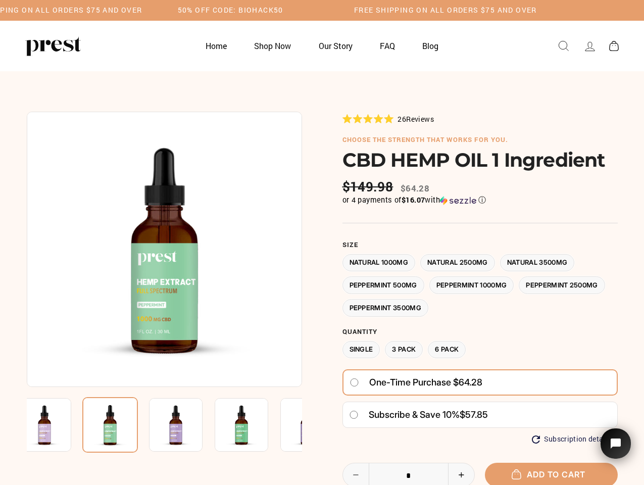  What do you see at coordinates (361, 350) in the screenshot?
I see `label: Single` at bounding box center [361, 350].